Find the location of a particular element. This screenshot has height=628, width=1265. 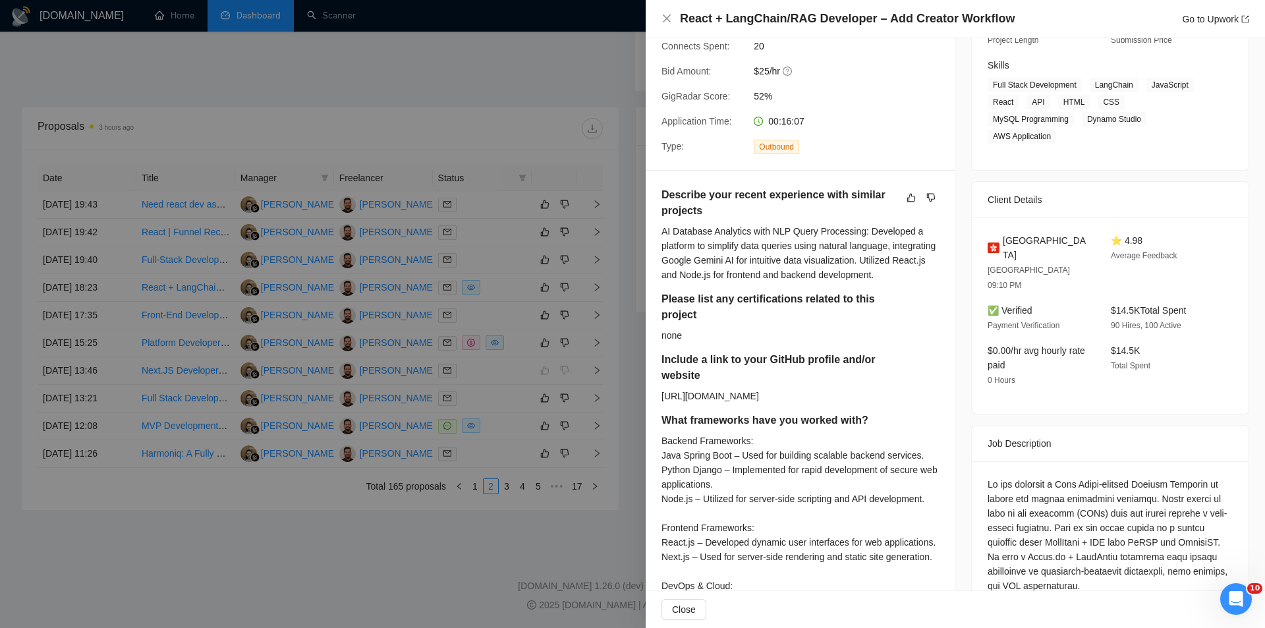

span: $25/hr is located at coordinates (853, 71).